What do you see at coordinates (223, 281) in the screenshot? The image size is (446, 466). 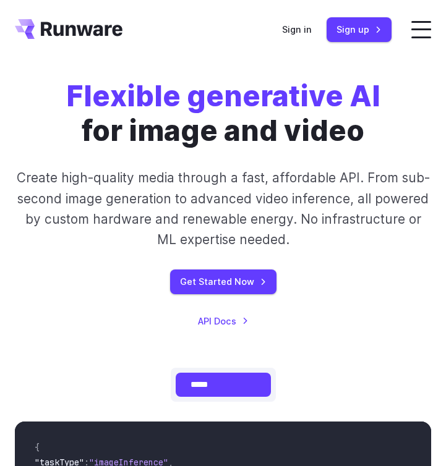 I see `a: Get Started Now` at bounding box center [223, 281].